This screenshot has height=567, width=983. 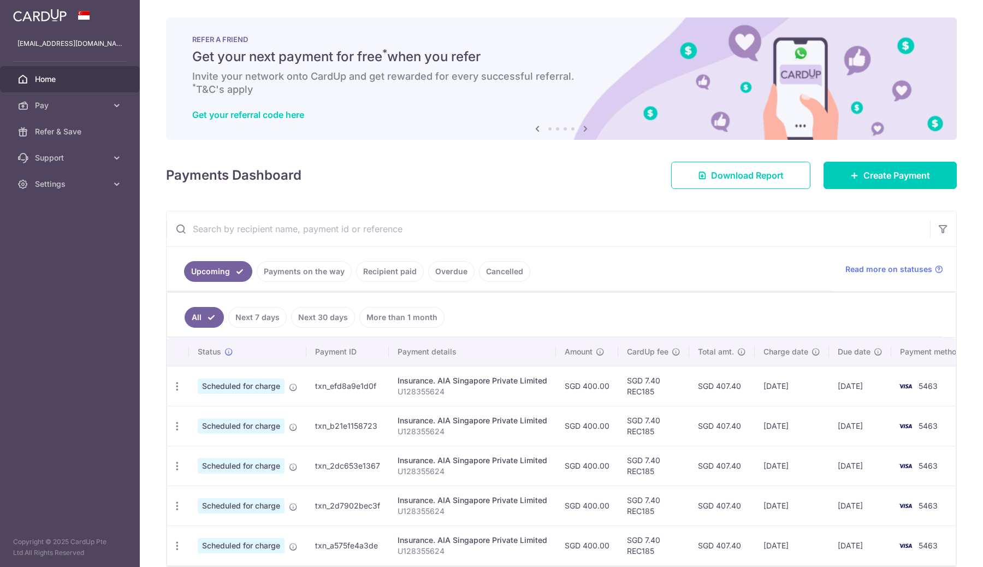 What do you see at coordinates (323, 317) in the screenshot?
I see `a: Next 30 days` at bounding box center [323, 317].